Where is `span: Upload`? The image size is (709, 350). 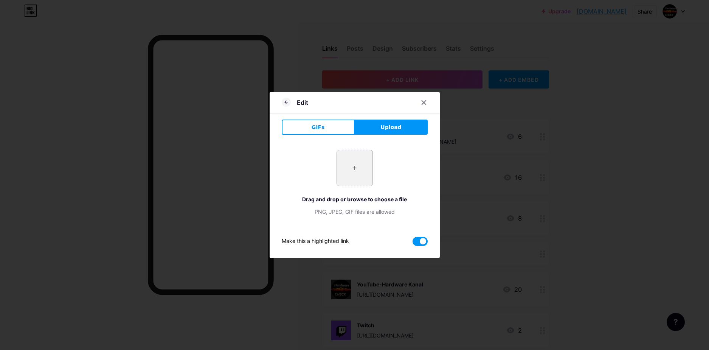 span: Upload is located at coordinates (390, 127).